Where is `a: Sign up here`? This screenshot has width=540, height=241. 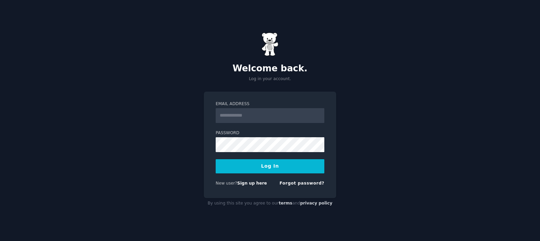
a: Sign up here is located at coordinates (252, 183).